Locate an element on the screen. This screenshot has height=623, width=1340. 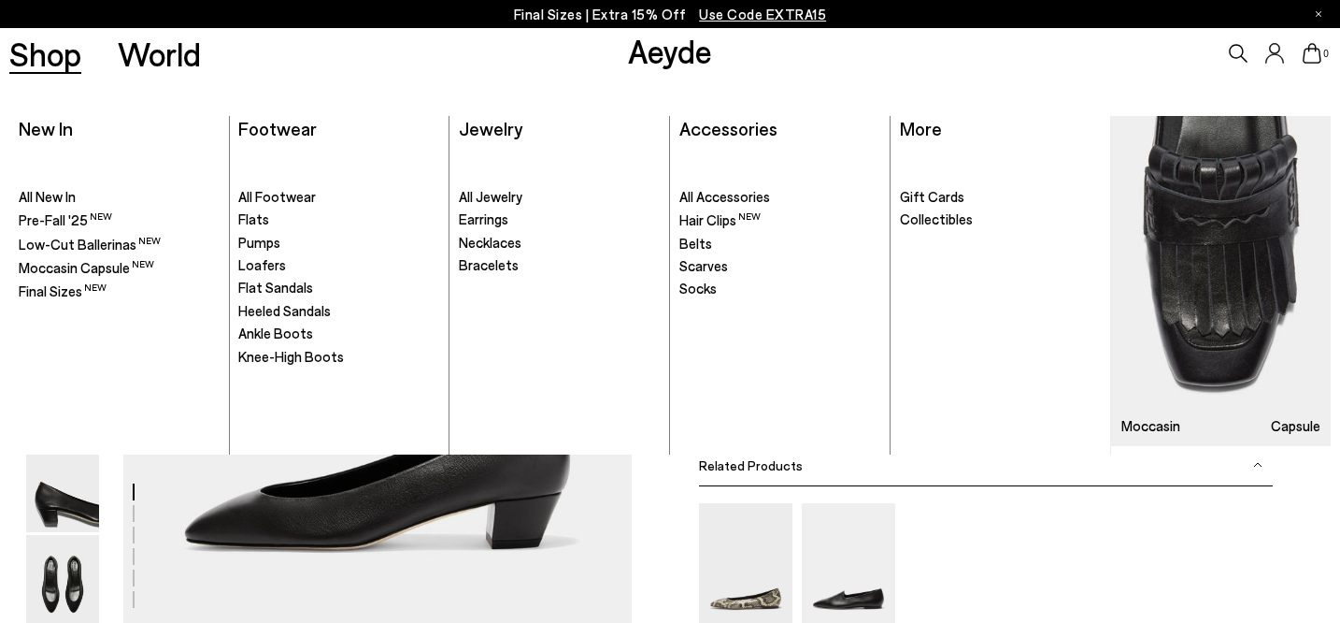
span: Low-Cut Ballerinas is located at coordinates (90, 244).